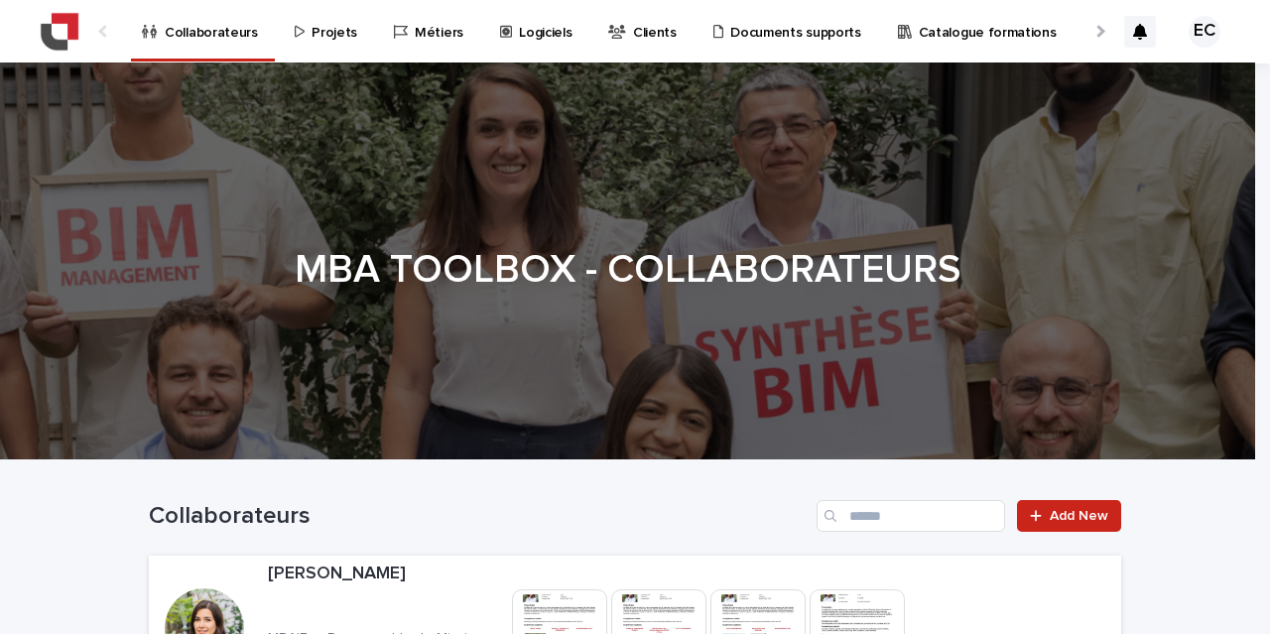 This screenshot has width=1270, height=634. I want to click on h1: Collaborateurs, so click(478, 516).